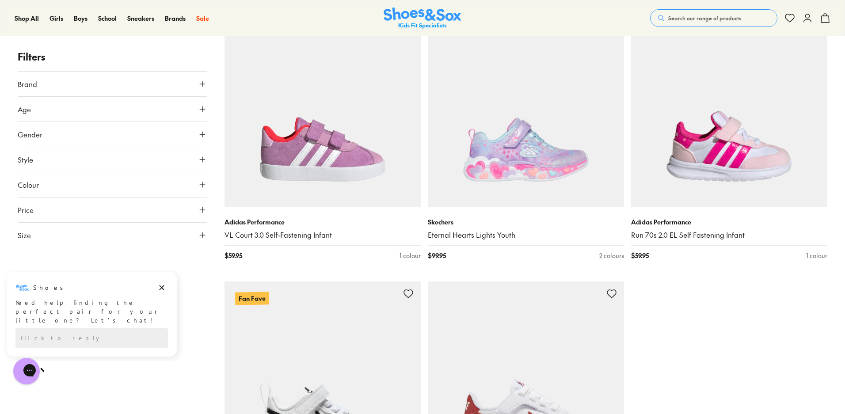 The height and width of the screenshot is (414, 845). What do you see at coordinates (91, 44) in the screenshot?
I see `div: Campaign message` at bounding box center [91, 44].